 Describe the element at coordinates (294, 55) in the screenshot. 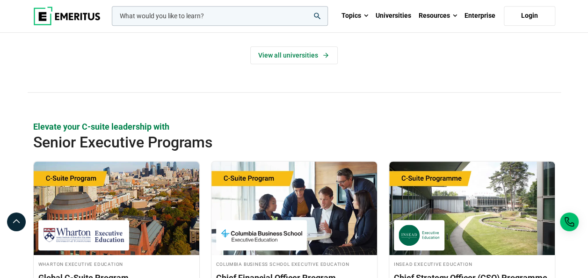

I see `a: View Universities` at that location.